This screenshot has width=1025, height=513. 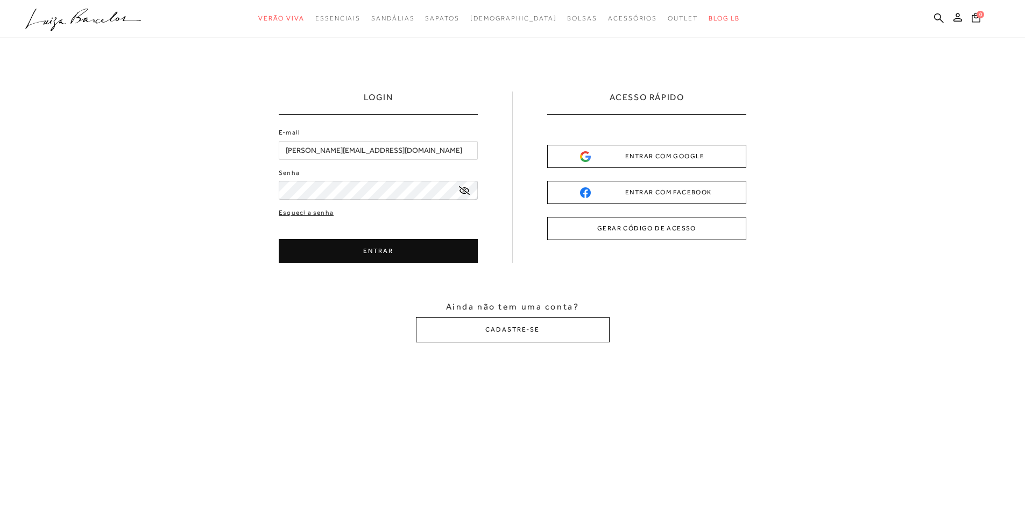 I want to click on span: Ainda não tem uma conta?, so click(x=512, y=307).